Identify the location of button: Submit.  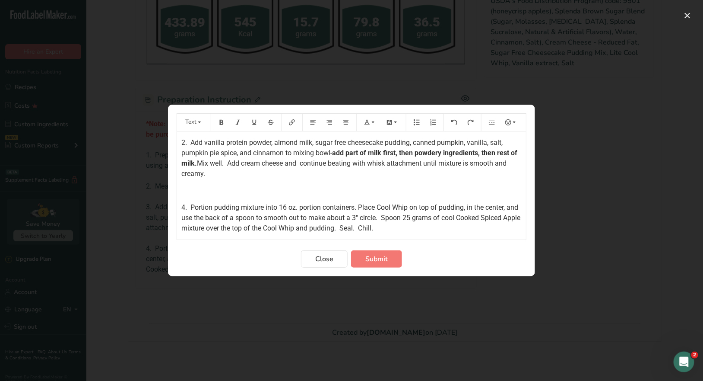
(377, 259).